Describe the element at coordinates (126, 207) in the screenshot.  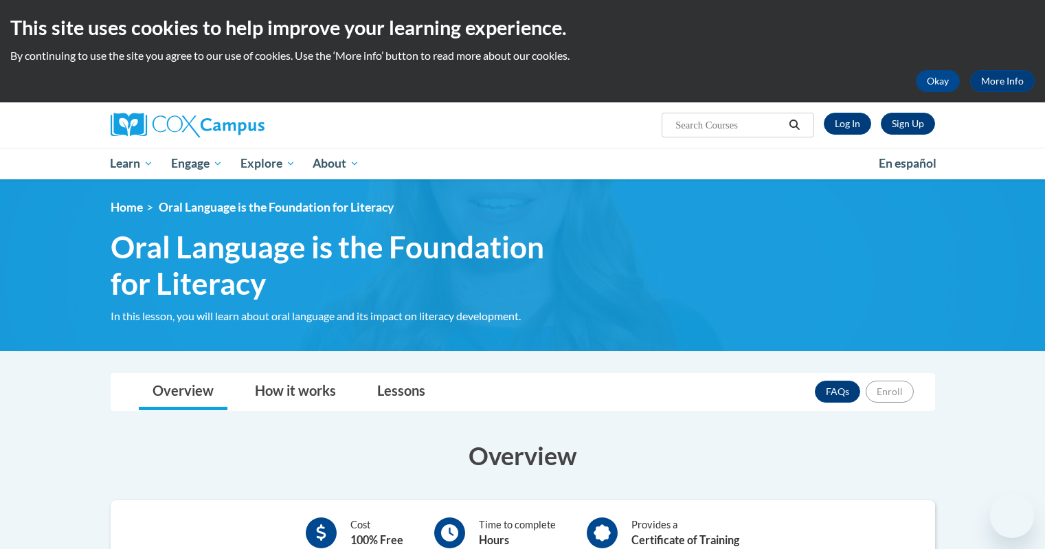
I see `a: Home` at that location.